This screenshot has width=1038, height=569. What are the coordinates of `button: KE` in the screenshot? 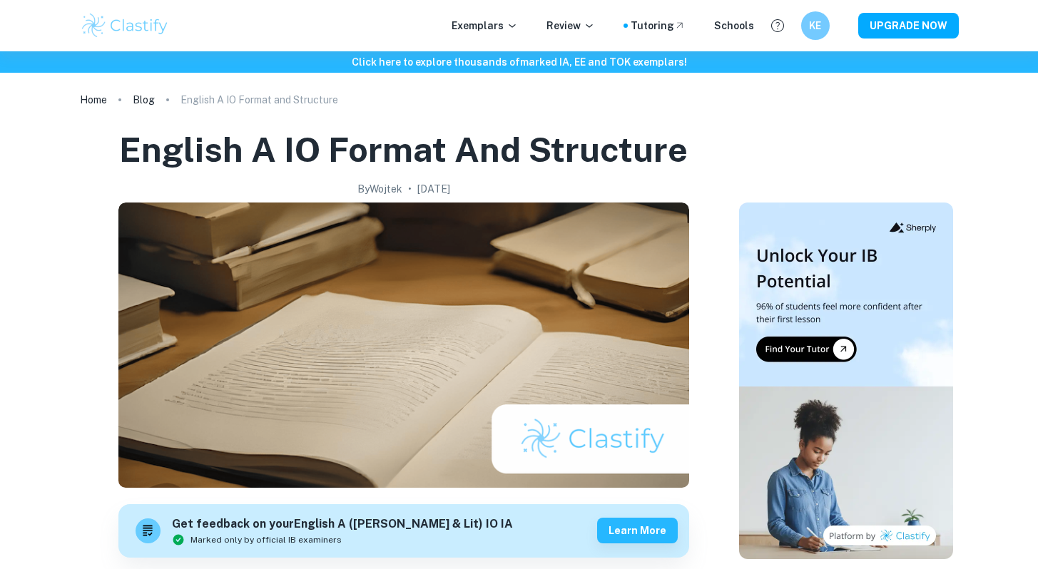 It's located at (815, 26).